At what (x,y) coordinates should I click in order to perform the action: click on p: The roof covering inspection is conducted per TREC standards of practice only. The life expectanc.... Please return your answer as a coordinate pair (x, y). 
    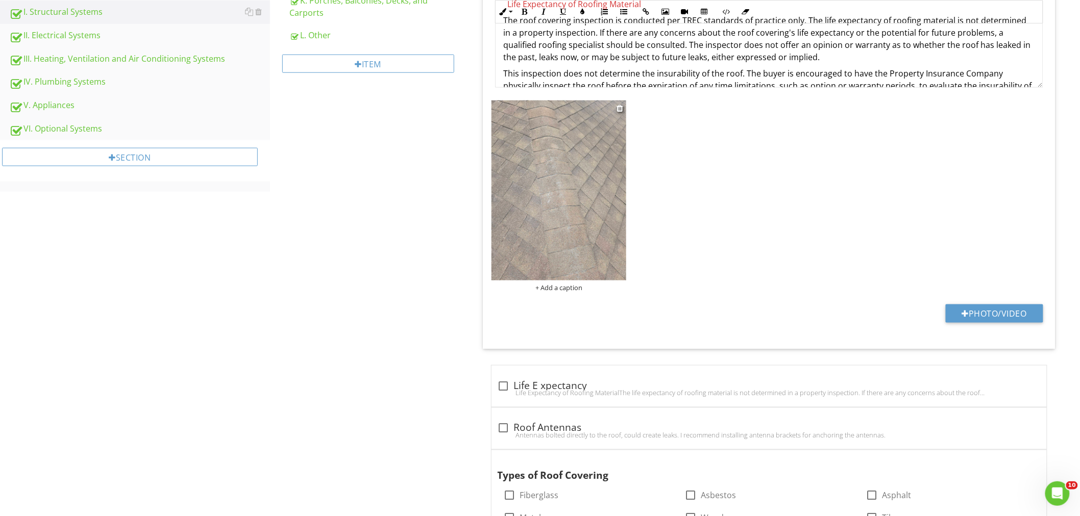
    Looking at the image, I should click on (769, 39).